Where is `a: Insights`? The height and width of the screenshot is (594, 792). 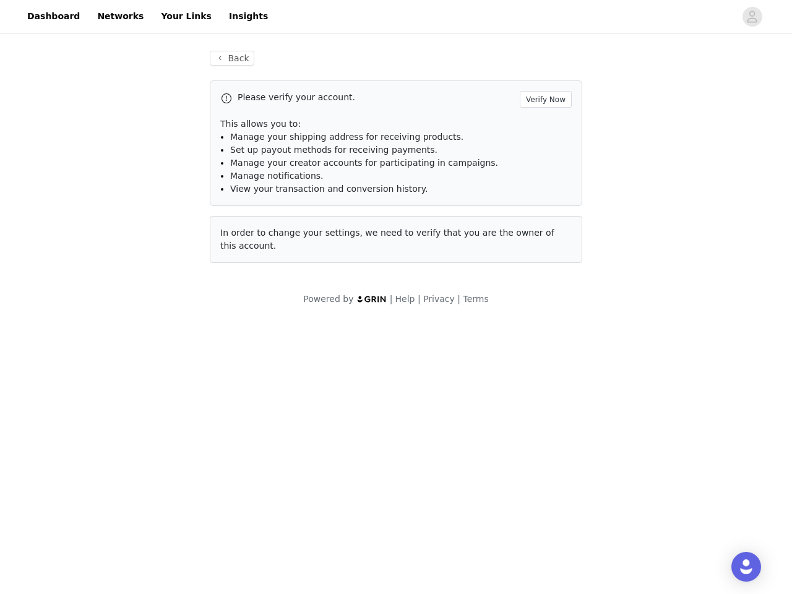 a: Insights is located at coordinates (248, 16).